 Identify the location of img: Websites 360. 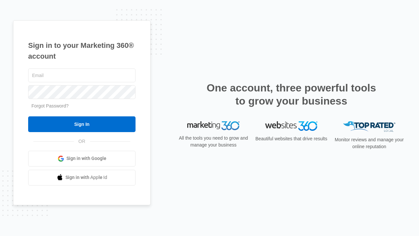
(291, 126).